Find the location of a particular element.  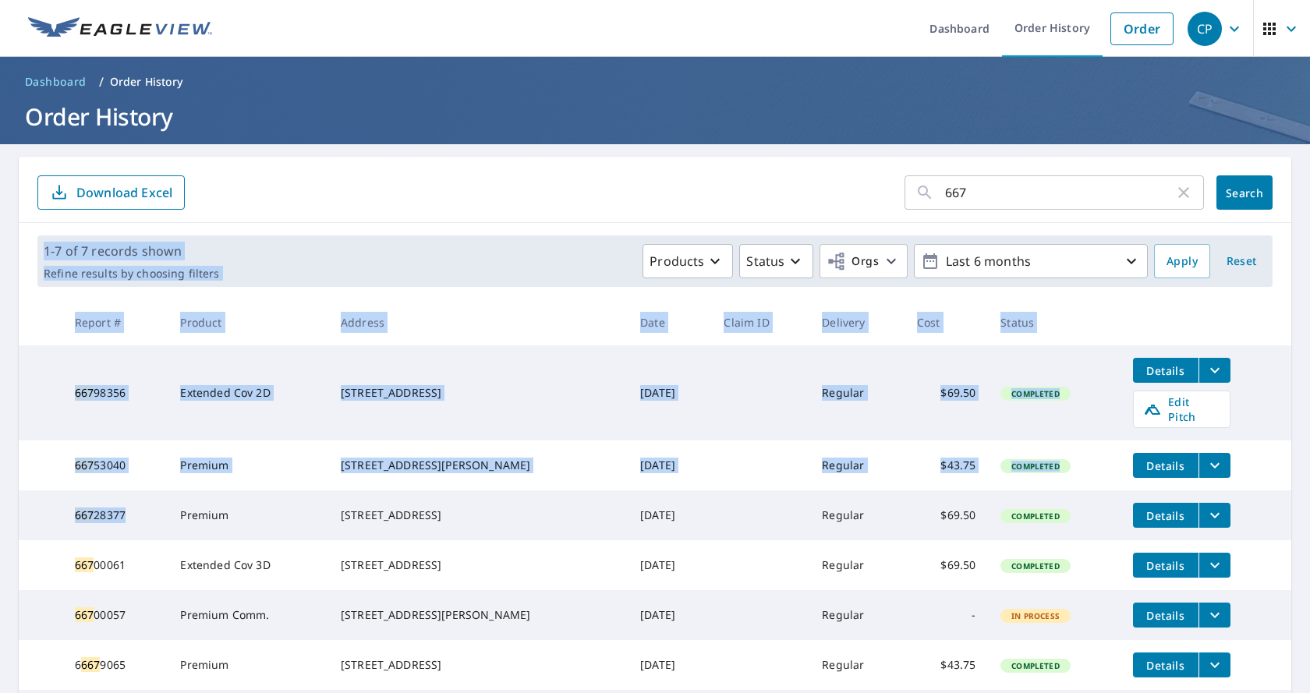

p: 1-7 of 7 records shown is located at coordinates (131, 251).